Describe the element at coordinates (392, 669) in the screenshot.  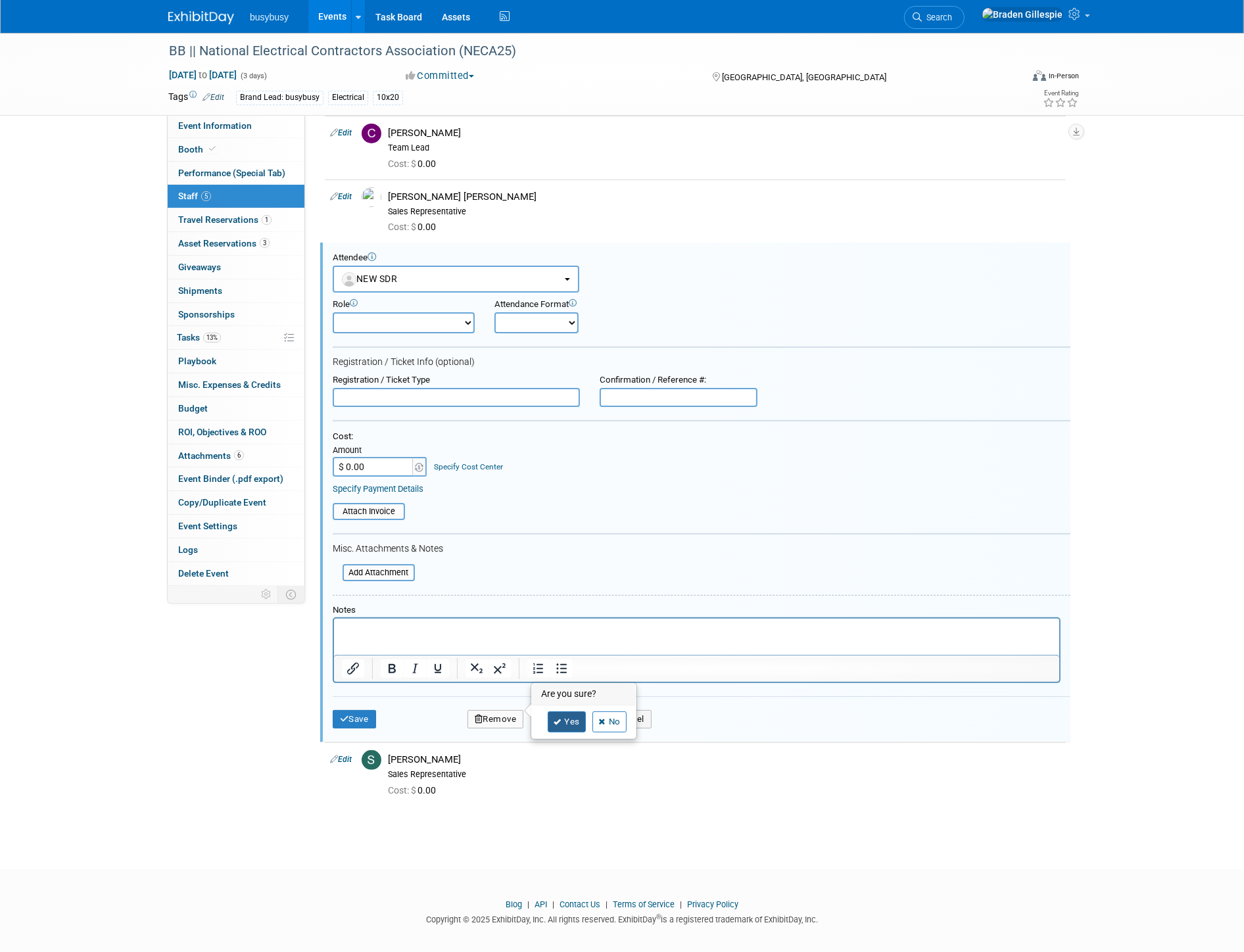
I see `button: Bold` at that location.